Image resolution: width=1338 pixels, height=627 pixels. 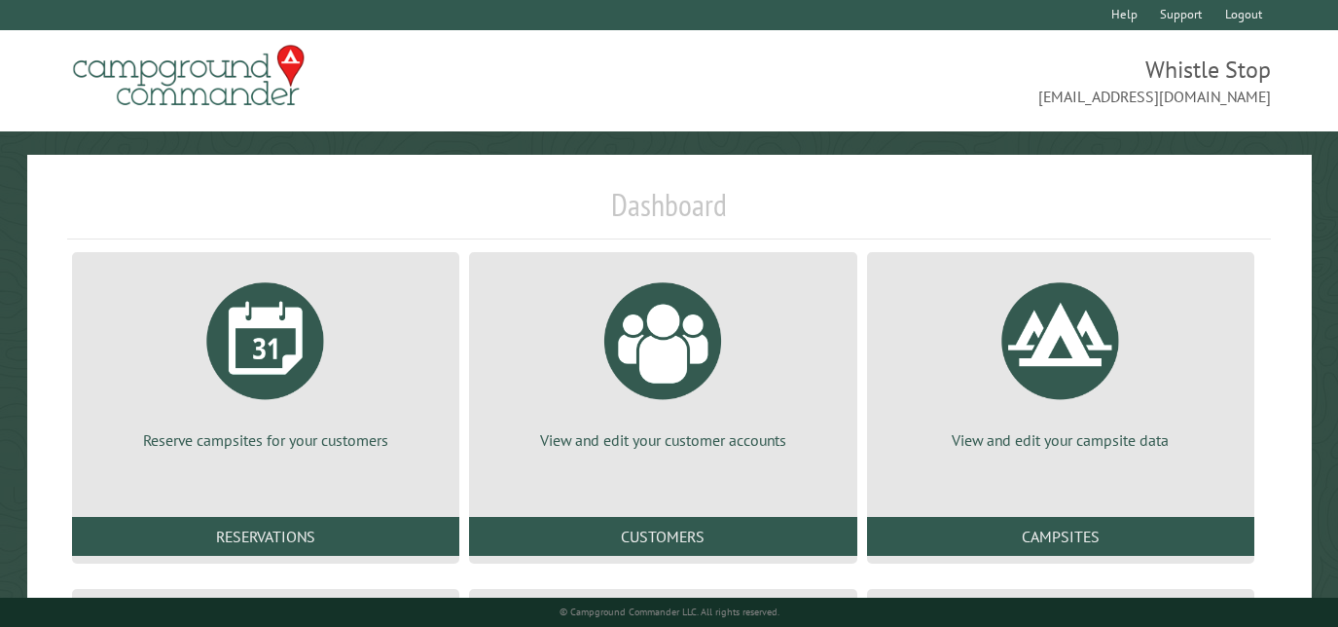 What do you see at coordinates (266, 536) in the screenshot?
I see `a: Reservations` at bounding box center [266, 536].